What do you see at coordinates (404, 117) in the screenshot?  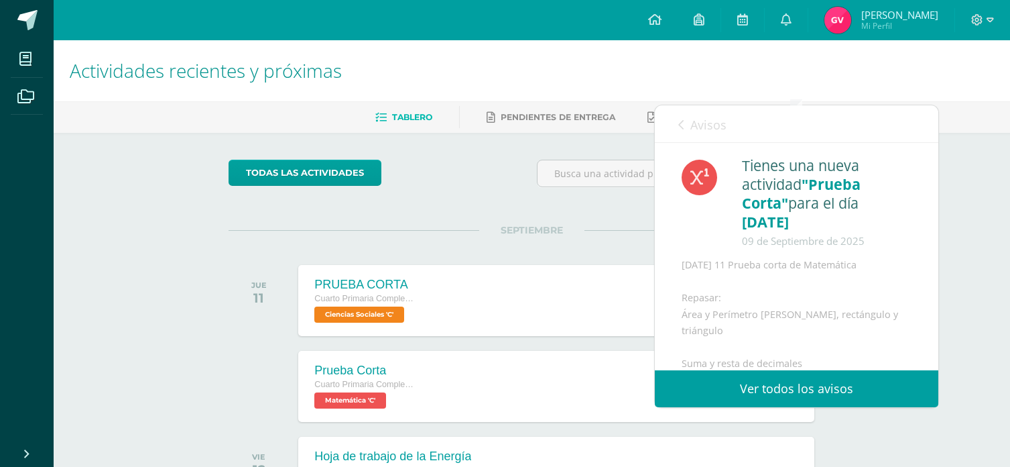 I see `a: Tablero` at bounding box center [404, 117].